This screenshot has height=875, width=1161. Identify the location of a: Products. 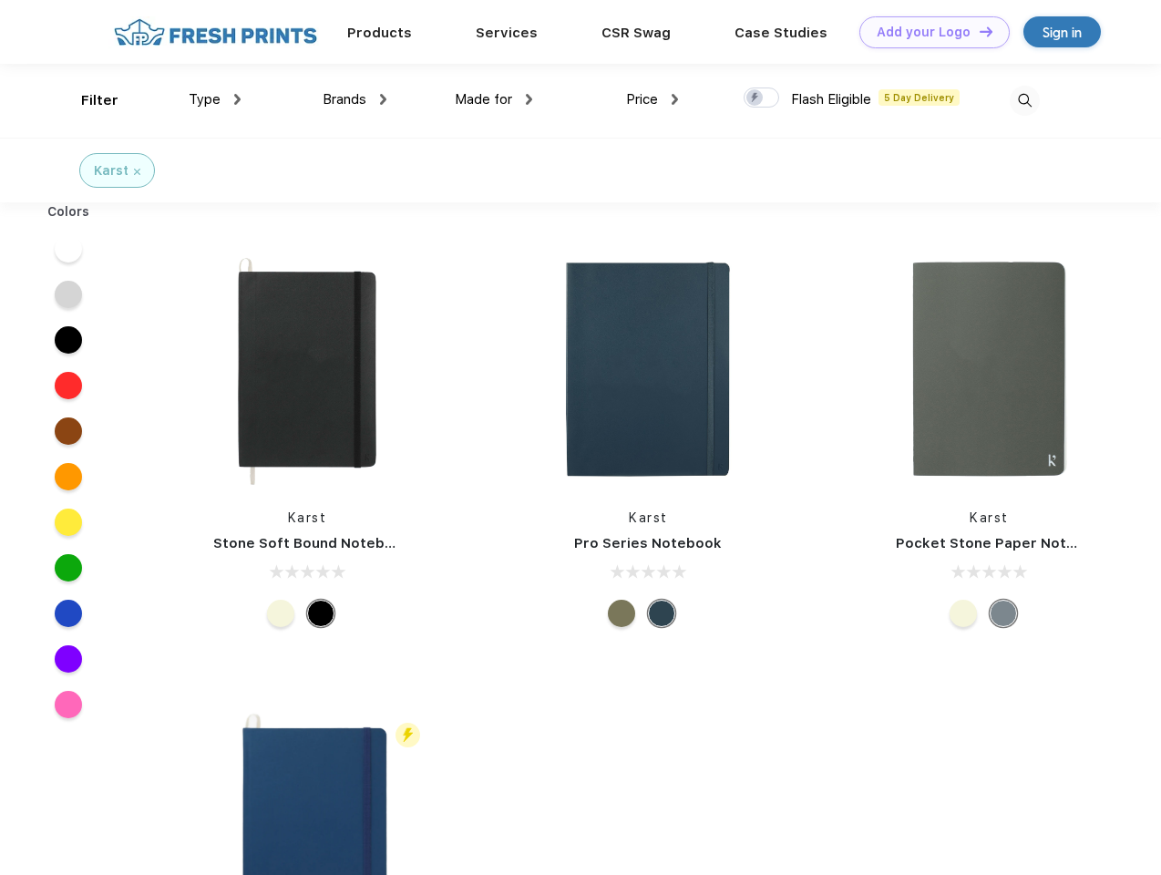
(379, 33).